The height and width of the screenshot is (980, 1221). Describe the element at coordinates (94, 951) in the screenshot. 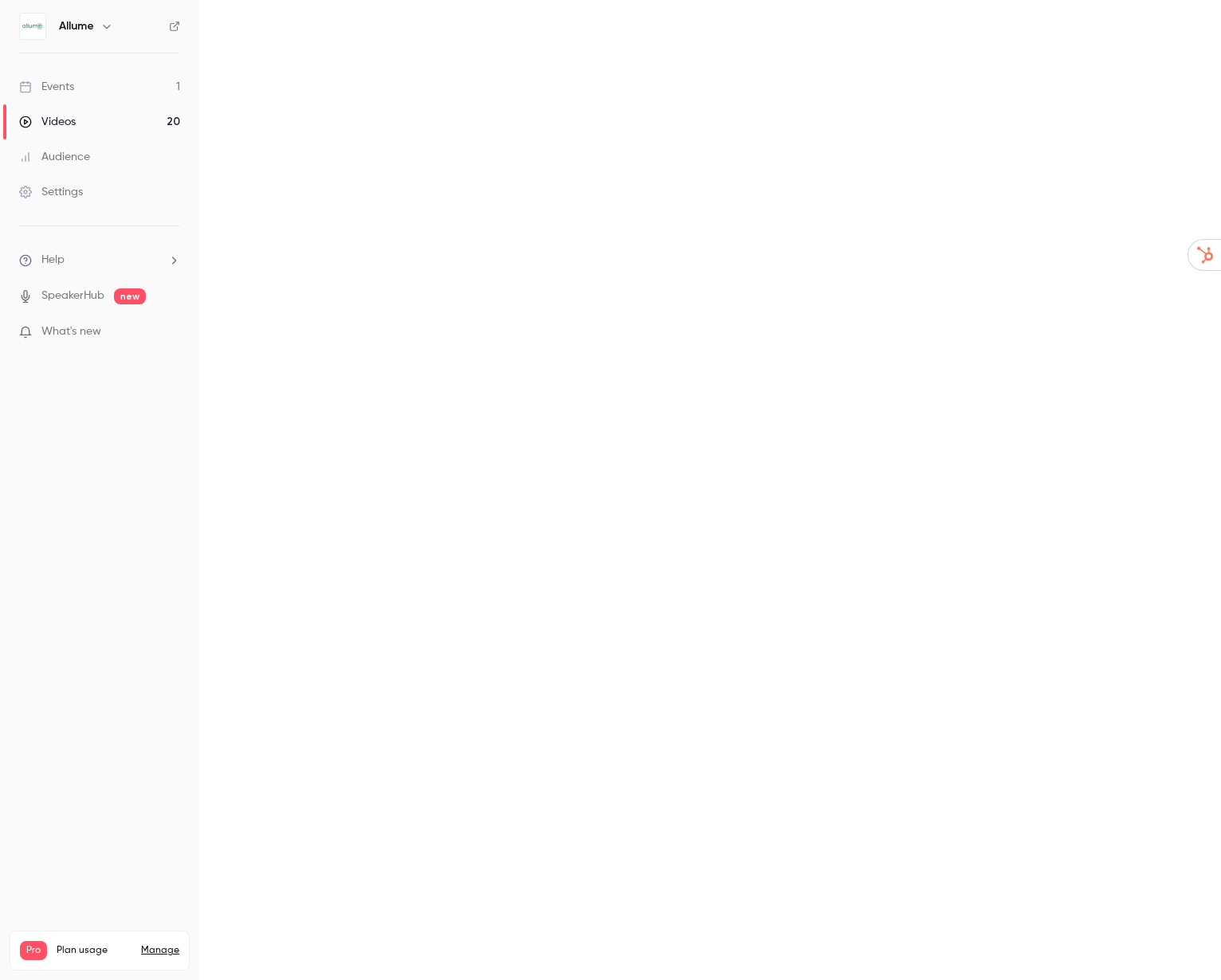

I see `span: Plan usage` at that location.